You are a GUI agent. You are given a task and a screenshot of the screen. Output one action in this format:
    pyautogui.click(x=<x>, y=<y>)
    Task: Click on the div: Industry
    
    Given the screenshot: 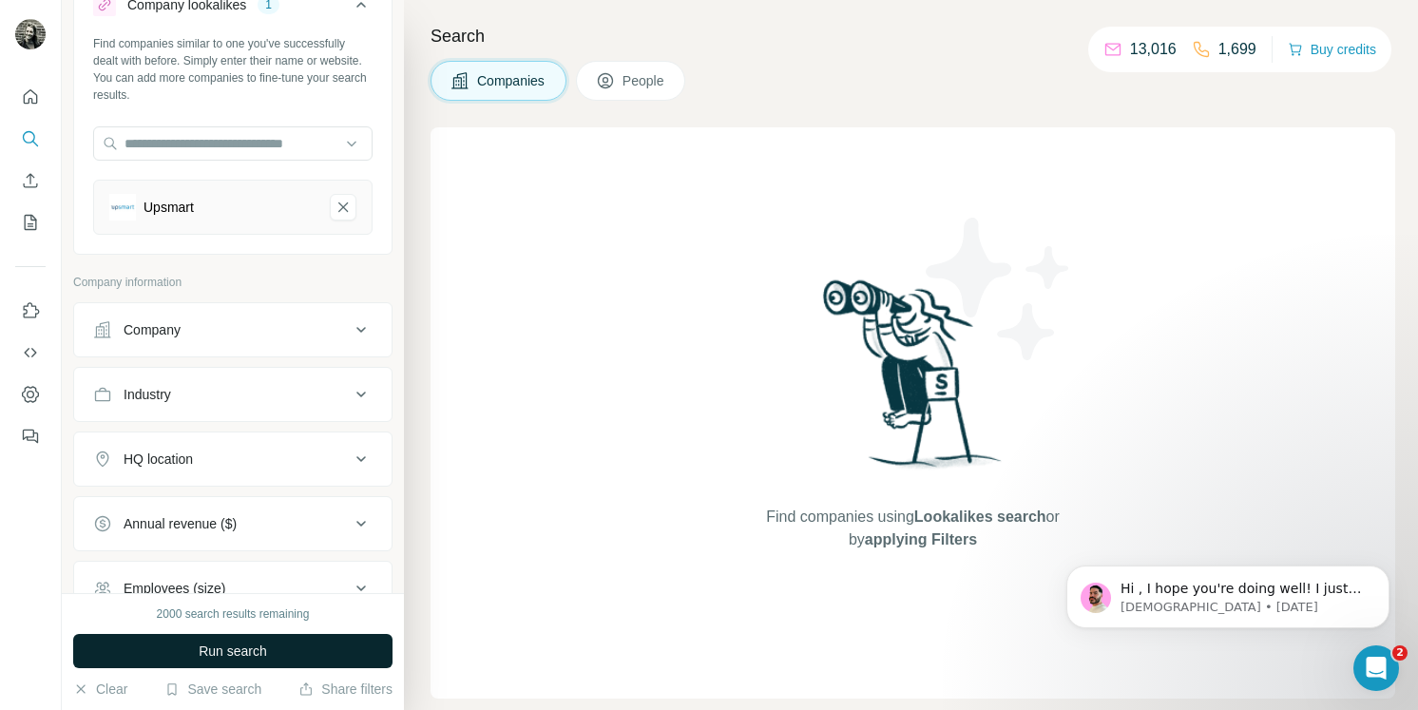 What is the action you would take?
    pyautogui.click(x=147, y=394)
    